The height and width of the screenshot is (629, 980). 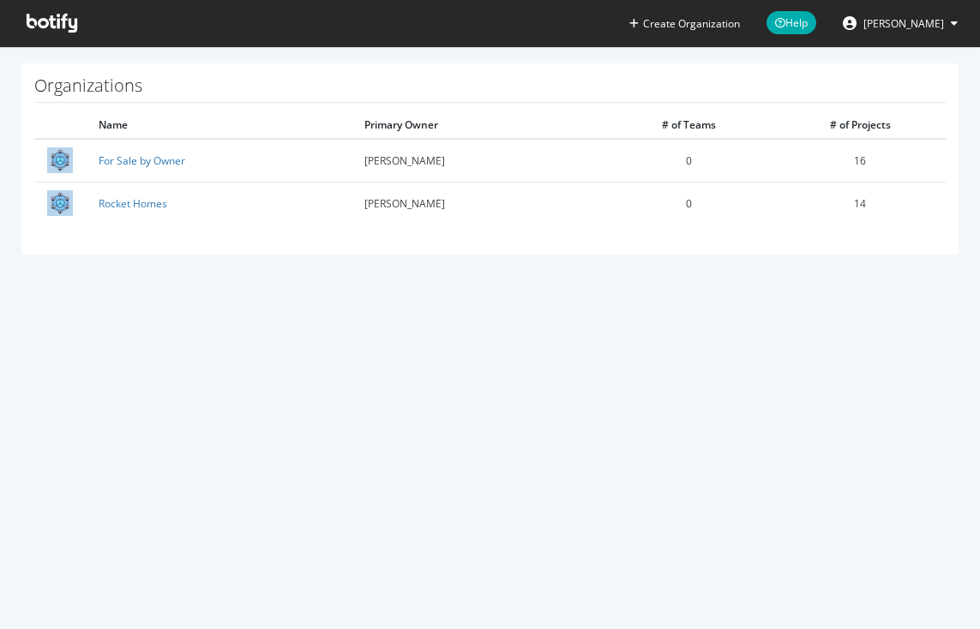 What do you see at coordinates (141, 160) in the screenshot?
I see `a: For Sale by Owner` at bounding box center [141, 160].